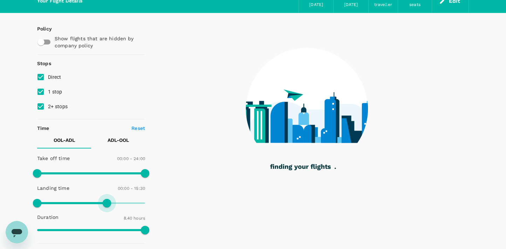 The height and width of the screenshot is (249, 506). I want to click on span: 1 stop, so click(55, 92).